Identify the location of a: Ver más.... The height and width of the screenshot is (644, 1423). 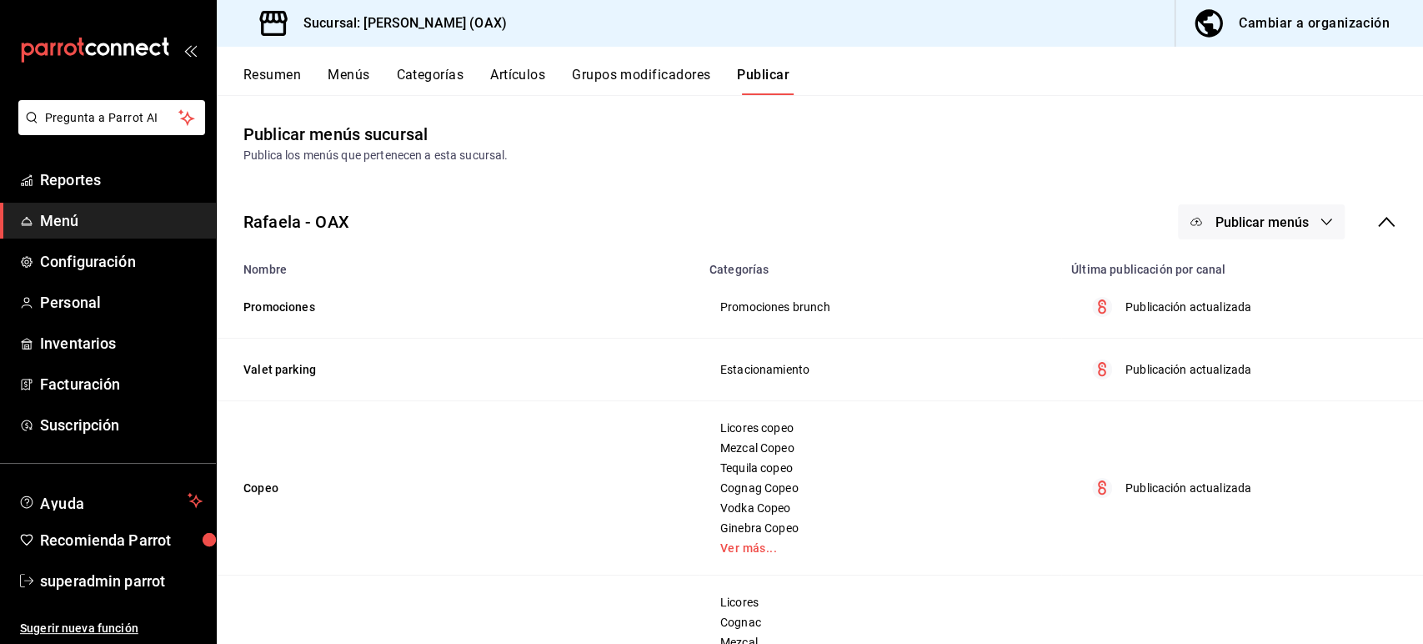
(880, 548).